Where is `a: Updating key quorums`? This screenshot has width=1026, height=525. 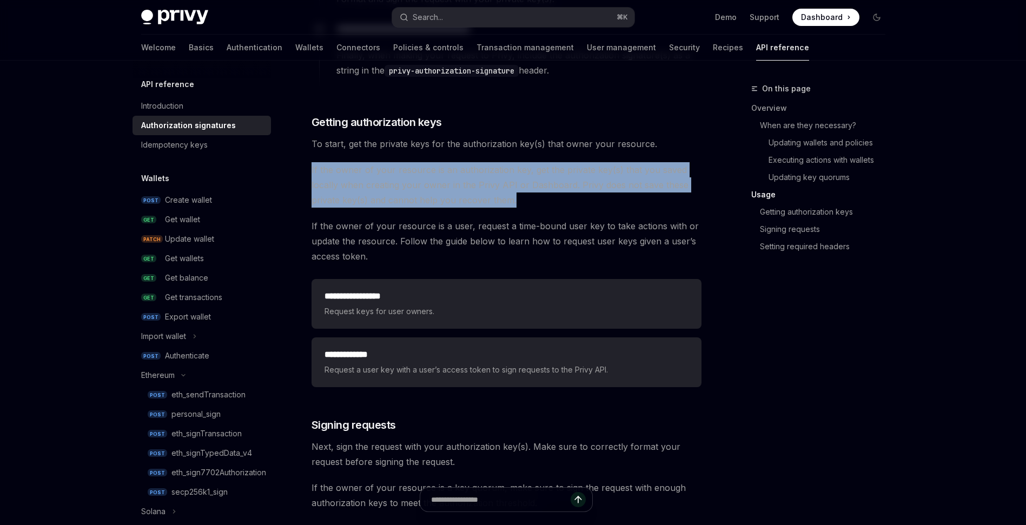
a: Updating key quorums is located at coordinates (831, 177).